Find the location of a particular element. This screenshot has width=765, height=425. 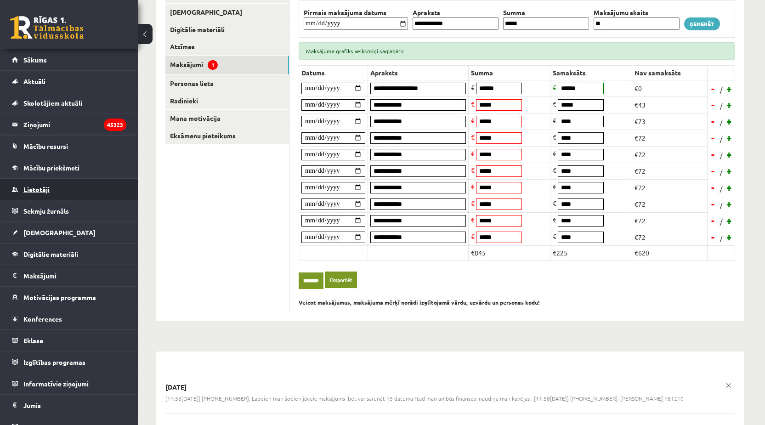

th: Pirmais maksājuma datums is located at coordinates (356, 12).